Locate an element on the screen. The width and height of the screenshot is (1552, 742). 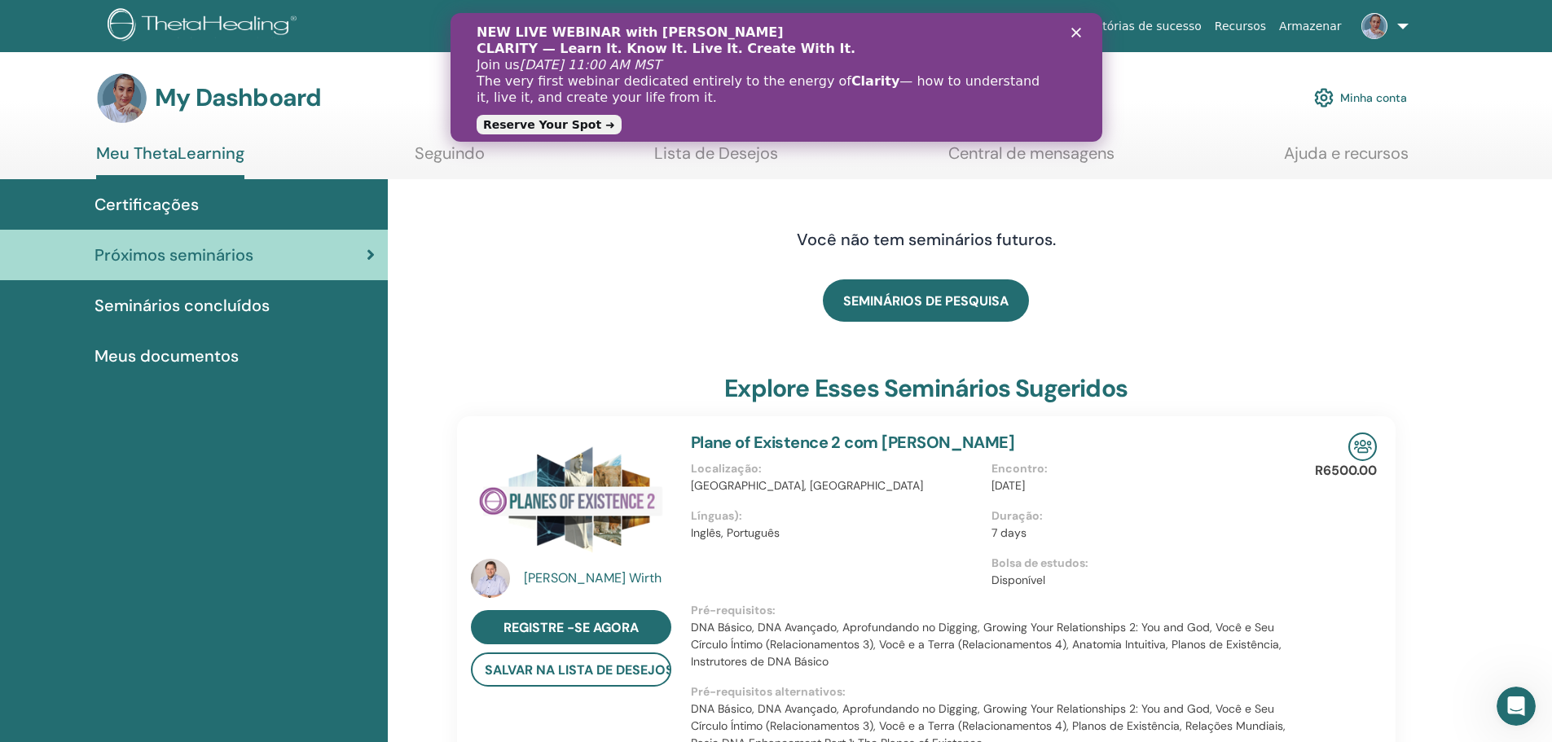
a: Histórias de sucesso is located at coordinates (1143, 26).